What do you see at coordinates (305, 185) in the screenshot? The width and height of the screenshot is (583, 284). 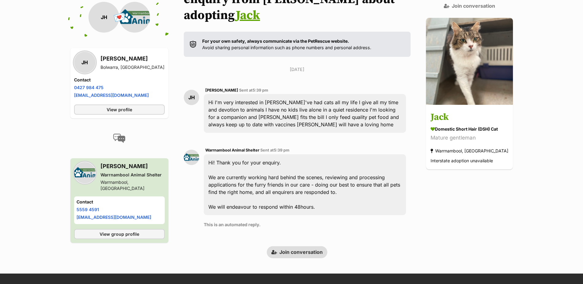 I see `div: Hi! Thank you for your enquiry. We are currently working hard behind the scenes, reviewing and pr...` at bounding box center [305, 185].